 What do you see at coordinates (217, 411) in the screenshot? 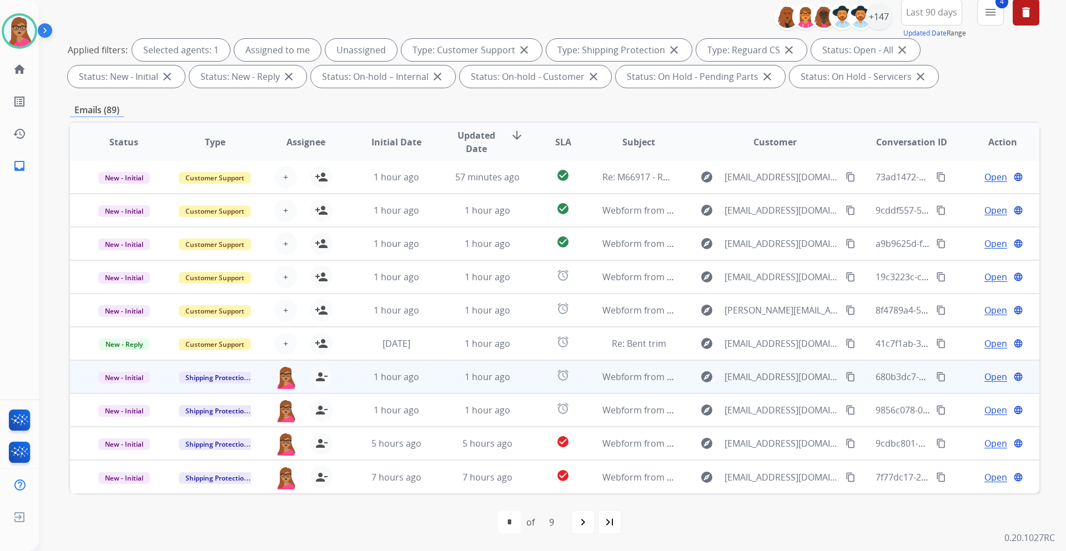
I see `span: Shipping Protection` at bounding box center [217, 411].